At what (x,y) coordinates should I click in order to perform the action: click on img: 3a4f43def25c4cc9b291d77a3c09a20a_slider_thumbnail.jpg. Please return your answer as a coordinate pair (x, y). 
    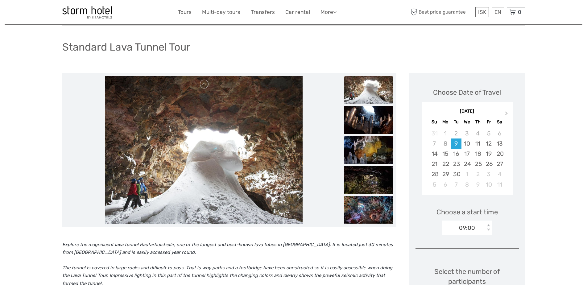
    Looking at the image, I should click on (369, 210).